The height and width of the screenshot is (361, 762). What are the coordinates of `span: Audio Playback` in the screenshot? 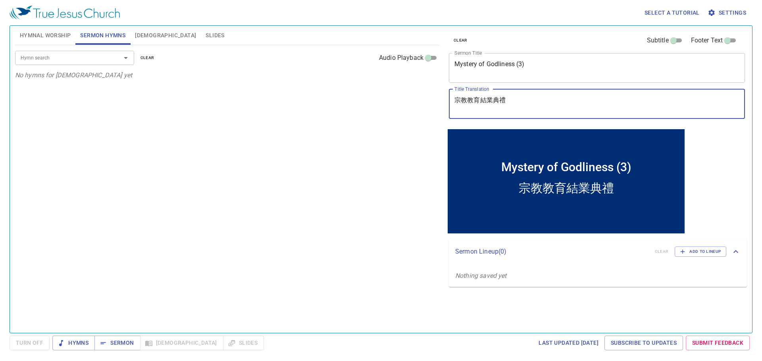 It's located at (401, 58).